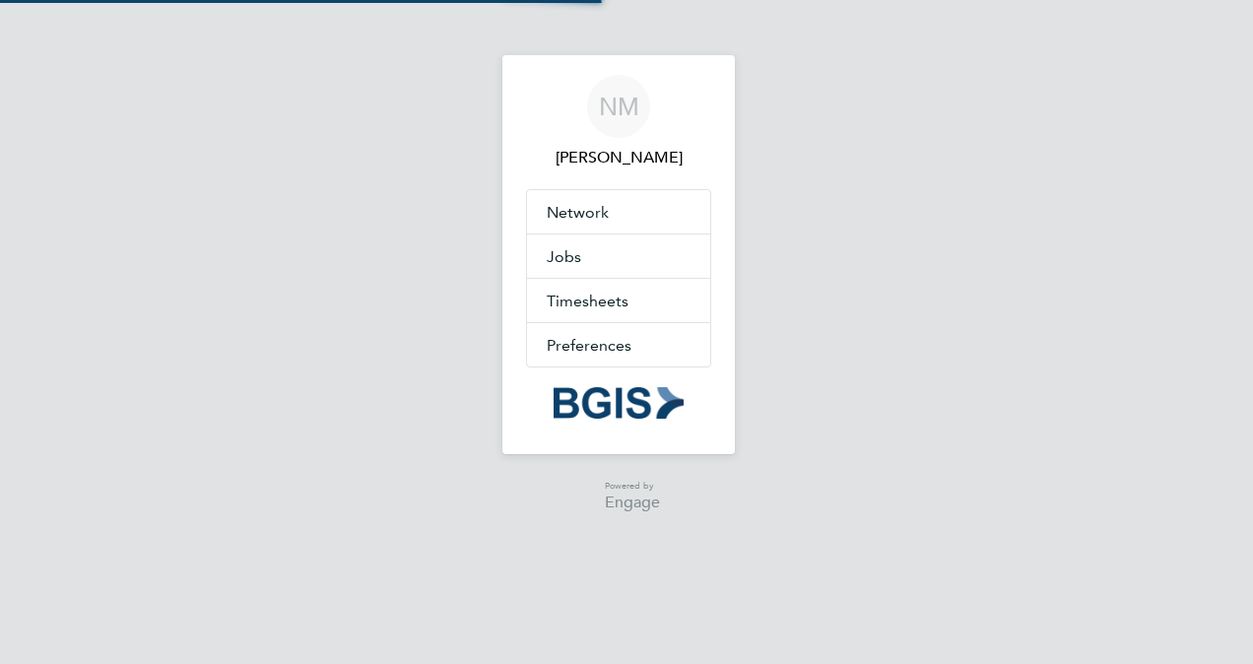 This screenshot has height=664, width=1253. I want to click on span: Preferences, so click(589, 345).